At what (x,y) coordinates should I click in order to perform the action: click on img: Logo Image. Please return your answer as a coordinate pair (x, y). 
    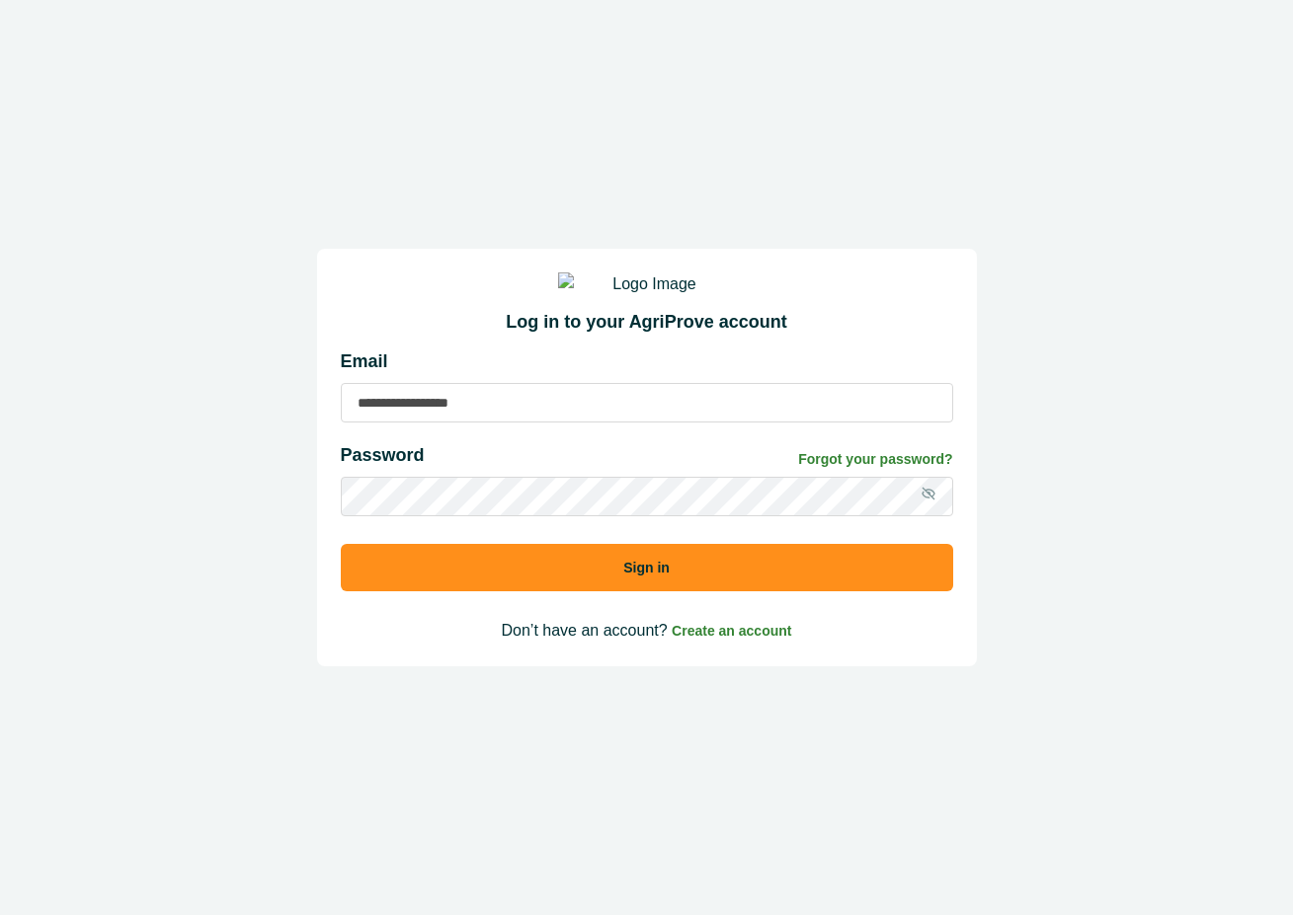
    Looking at the image, I should click on (647, 284).